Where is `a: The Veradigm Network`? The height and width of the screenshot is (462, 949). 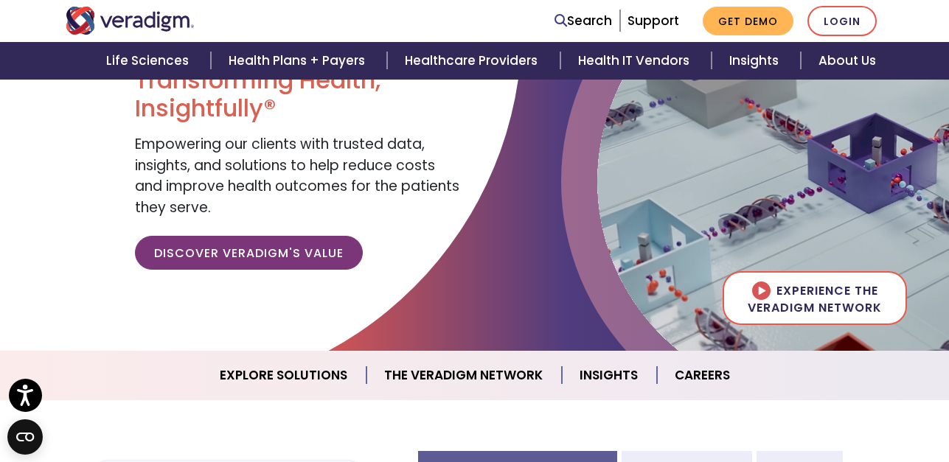
a: The Veradigm Network is located at coordinates (464, 375).